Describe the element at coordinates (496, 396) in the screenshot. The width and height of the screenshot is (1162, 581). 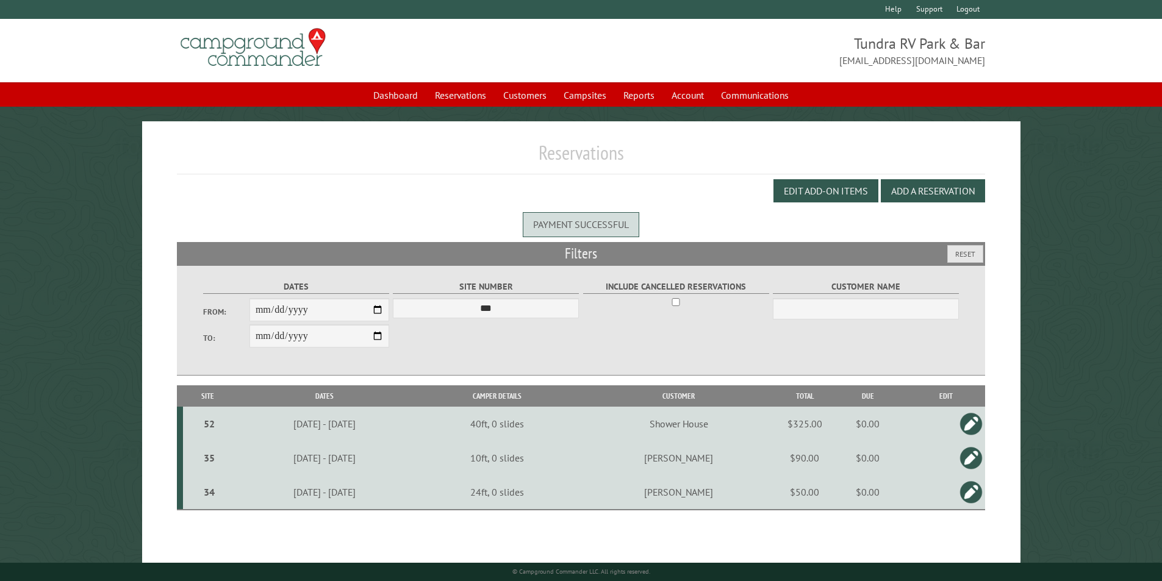
I see `th: Camper Details` at that location.